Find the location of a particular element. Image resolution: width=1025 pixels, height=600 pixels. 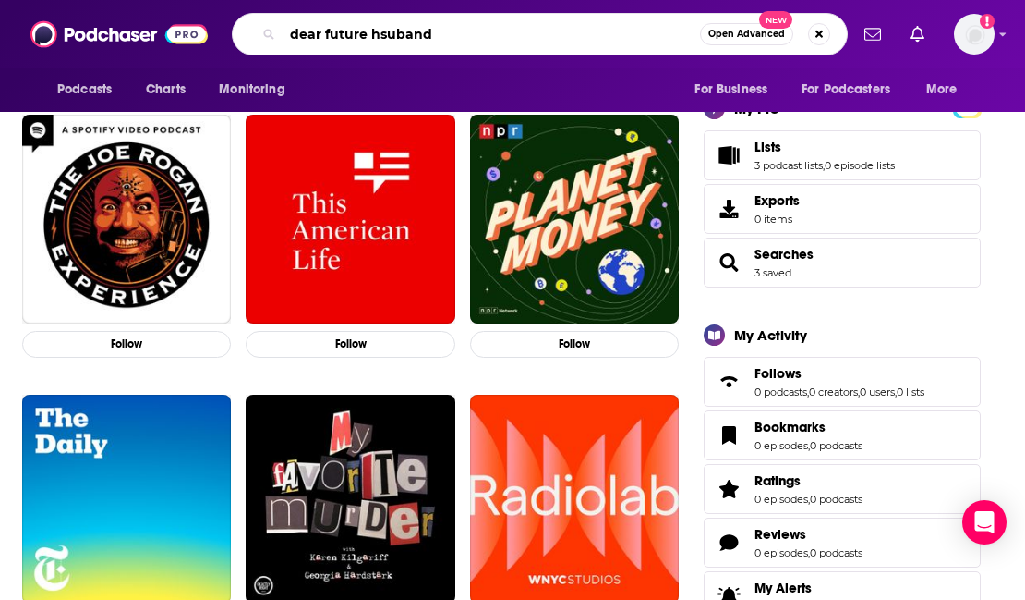

span: New is located at coordinates (776, 19).